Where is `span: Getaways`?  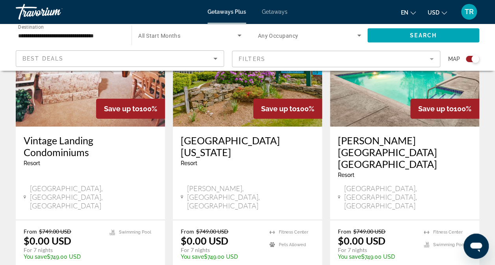
span: Getaways is located at coordinates (274, 12).